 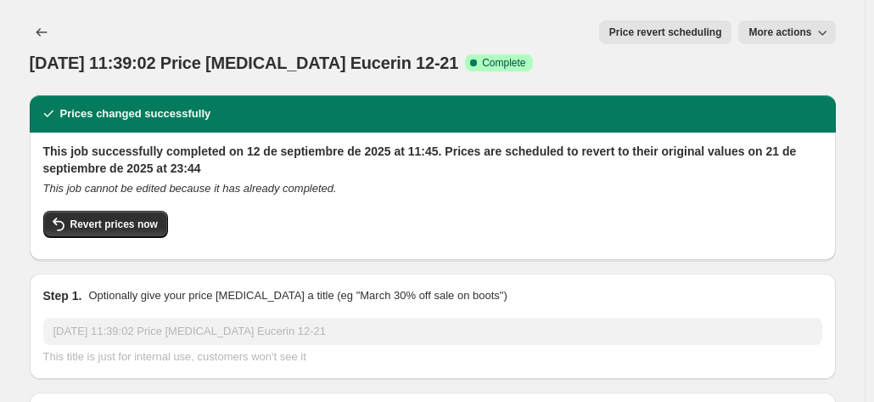 I want to click on span: Revert prices now, so click(x=114, y=224).